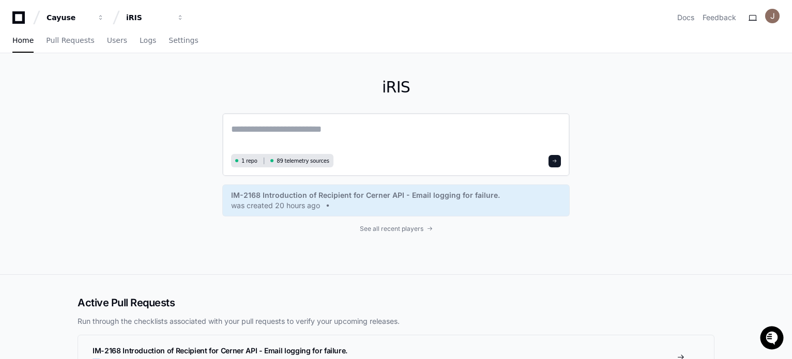 The height and width of the screenshot is (359, 792). Describe the element at coordinates (117, 40) in the screenshot. I see `span: Users` at that location.